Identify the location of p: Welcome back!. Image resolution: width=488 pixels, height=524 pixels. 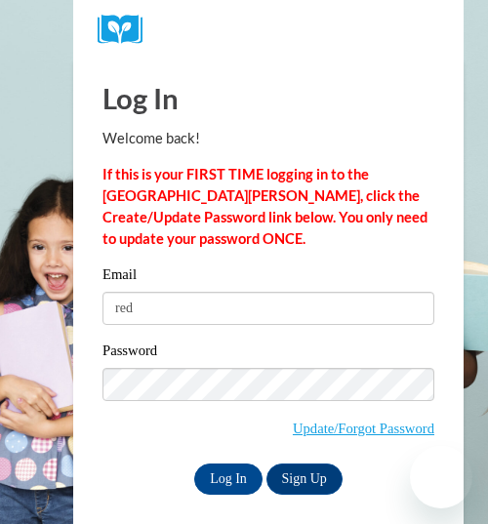
(268, 138).